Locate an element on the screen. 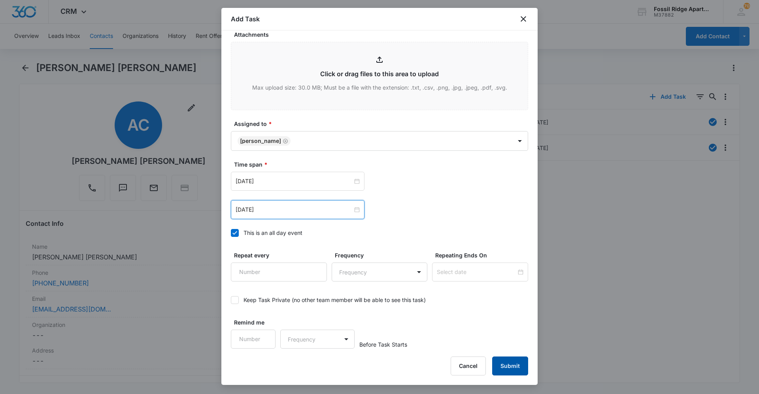 The image size is (759, 394). input: Select date is located at coordinates (476, 272).